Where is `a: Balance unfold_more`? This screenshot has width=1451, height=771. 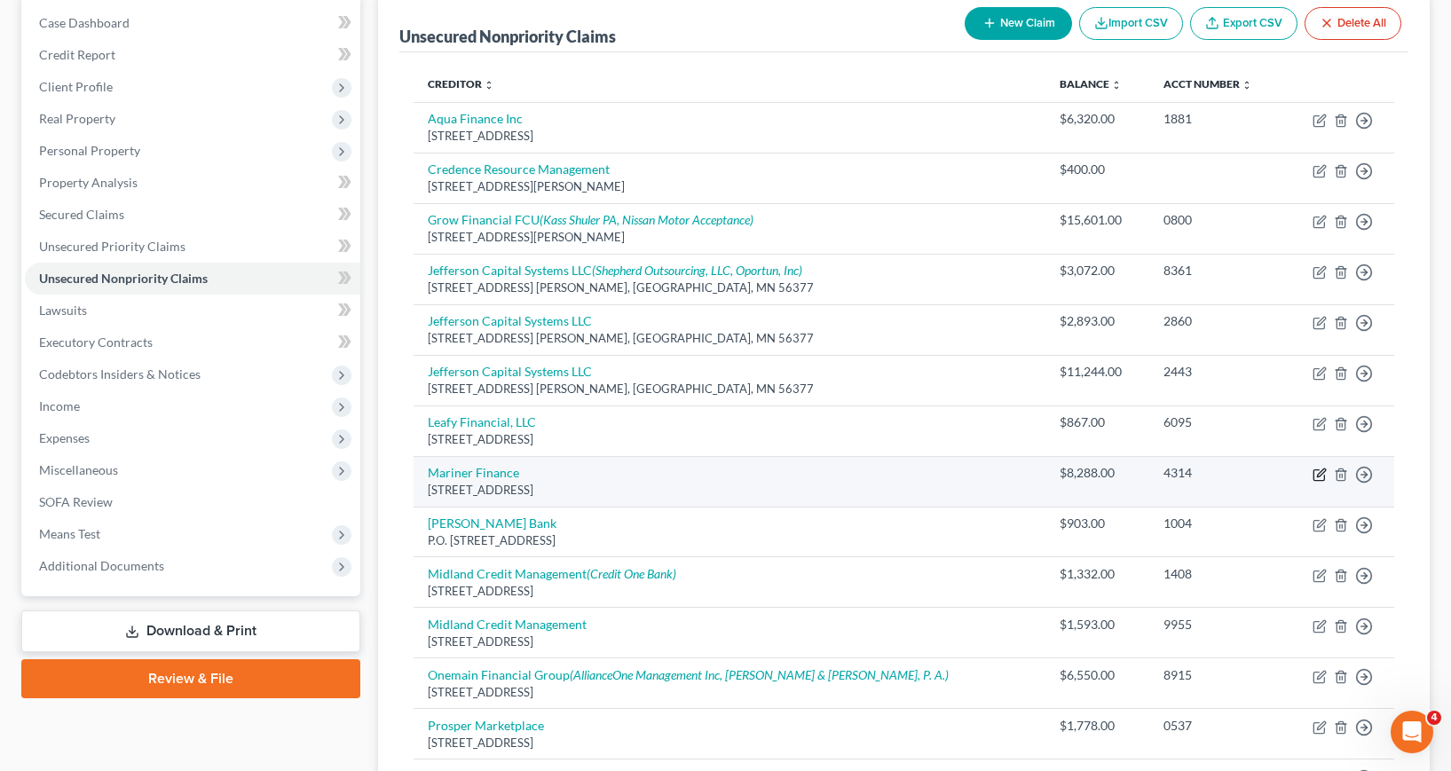
a: Balance unfold_more is located at coordinates (1091, 83).